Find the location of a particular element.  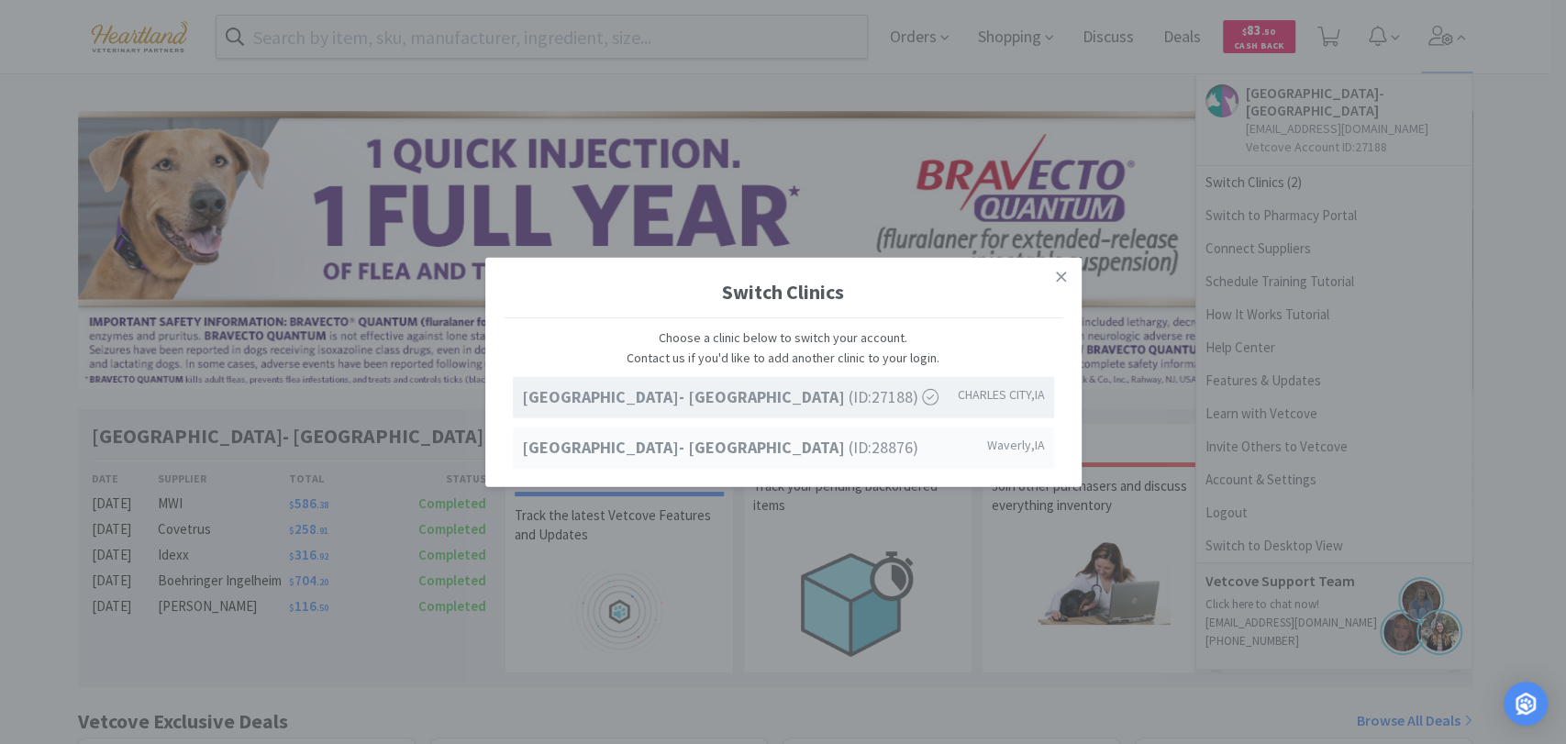

span: CHARLES CITY , IA is located at coordinates (1001, 395).